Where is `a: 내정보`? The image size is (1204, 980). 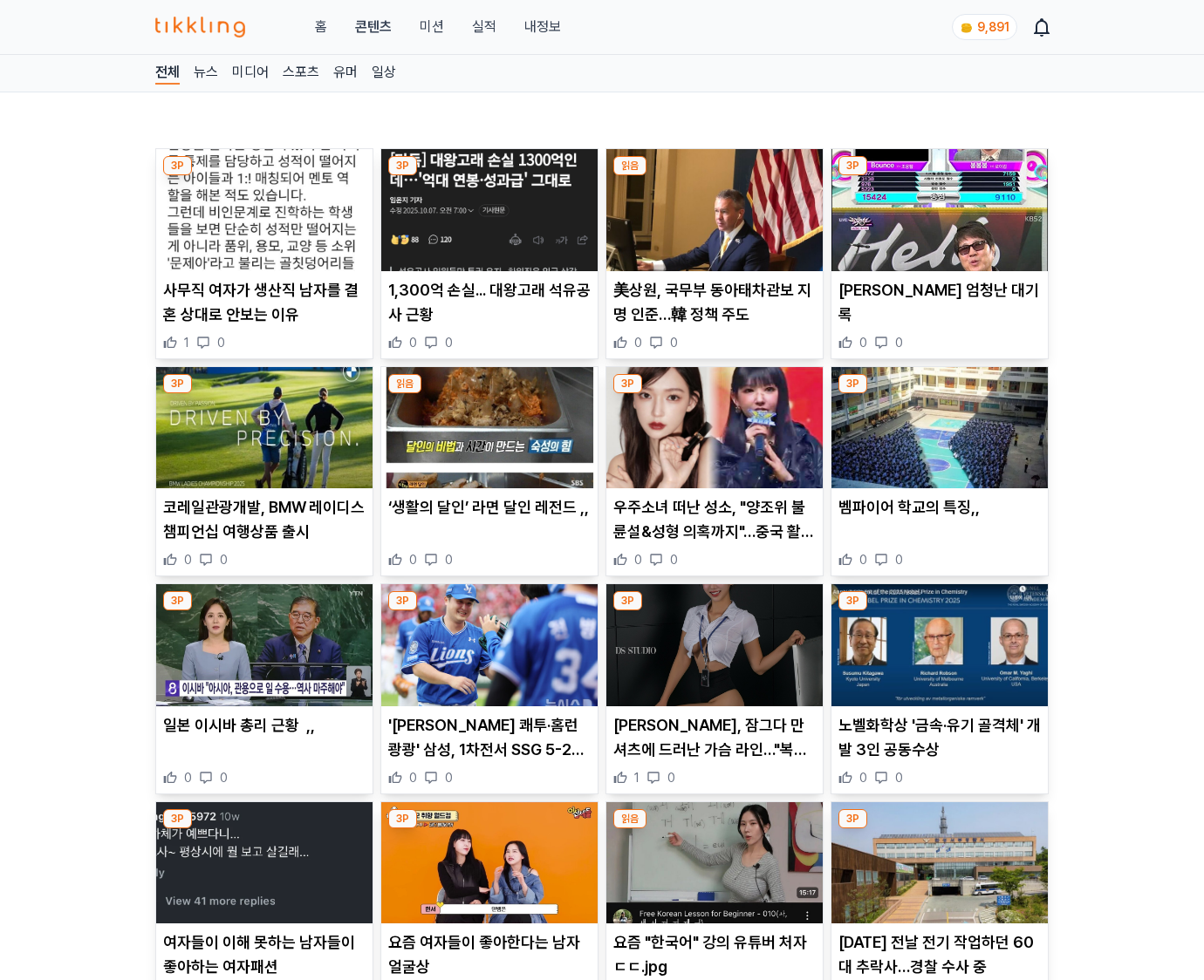
a: 내정보 is located at coordinates (543, 27).